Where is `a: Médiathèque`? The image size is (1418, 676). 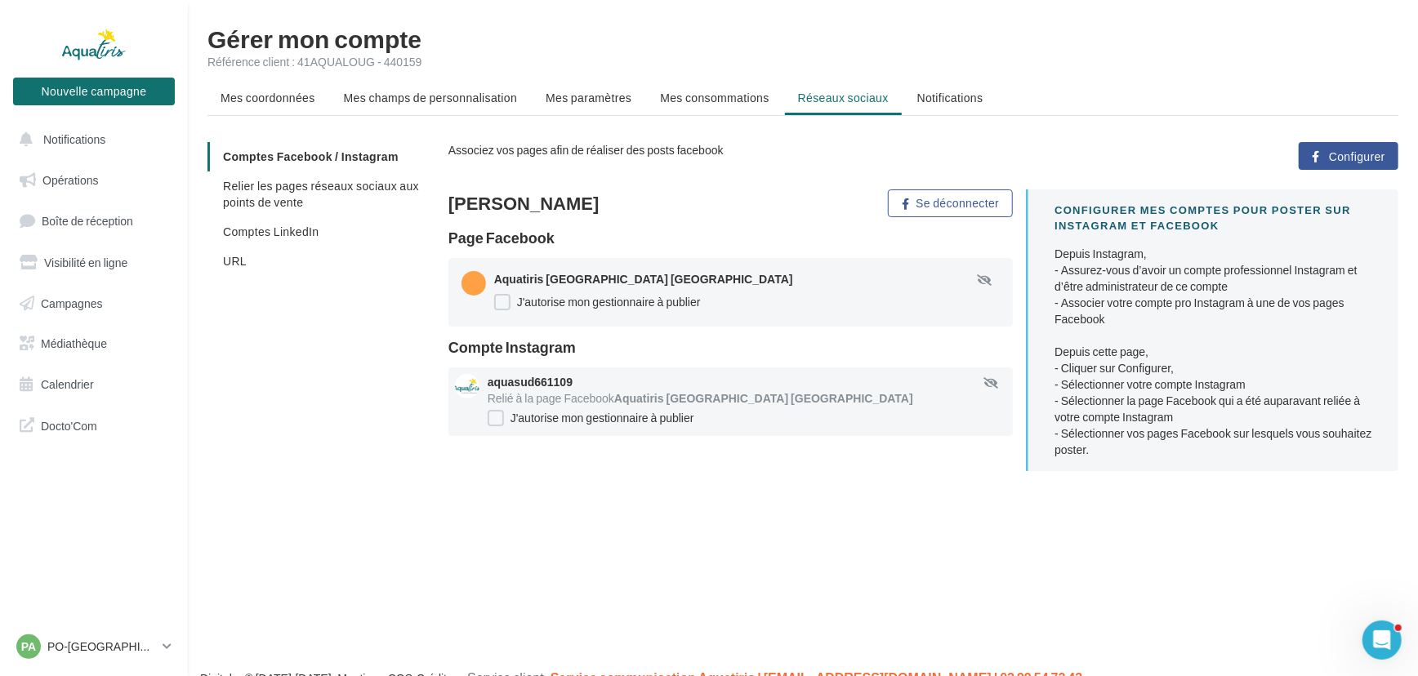 a: Médiathèque is located at coordinates (94, 344).